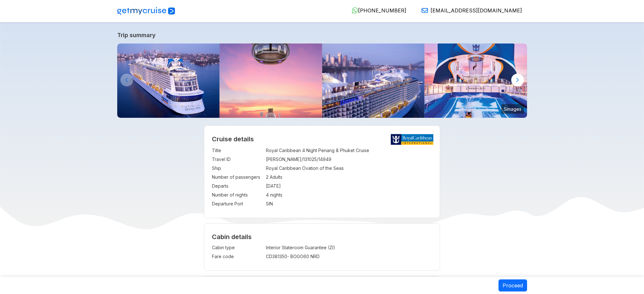  I want to click on h2: Cruise details, so click(322, 139).